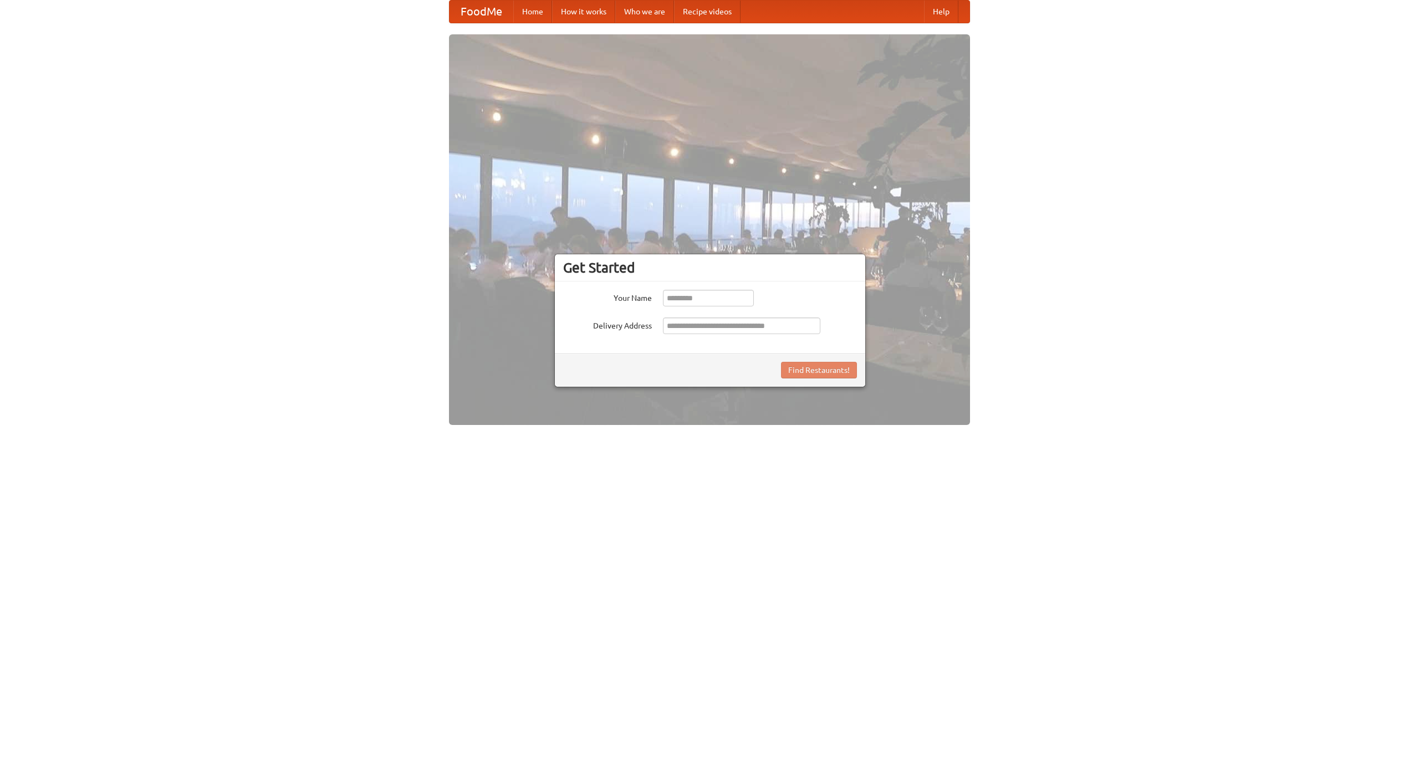 This screenshot has width=1419, height=784. Describe the element at coordinates (533, 12) in the screenshot. I see `a: Home` at that location.